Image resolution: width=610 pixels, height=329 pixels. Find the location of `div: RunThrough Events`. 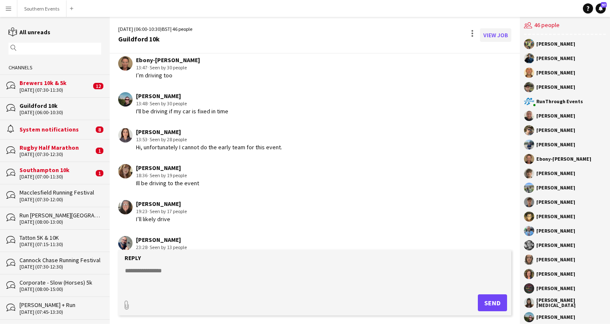

div: RunThrough Events is located at coordinates (559, 102).